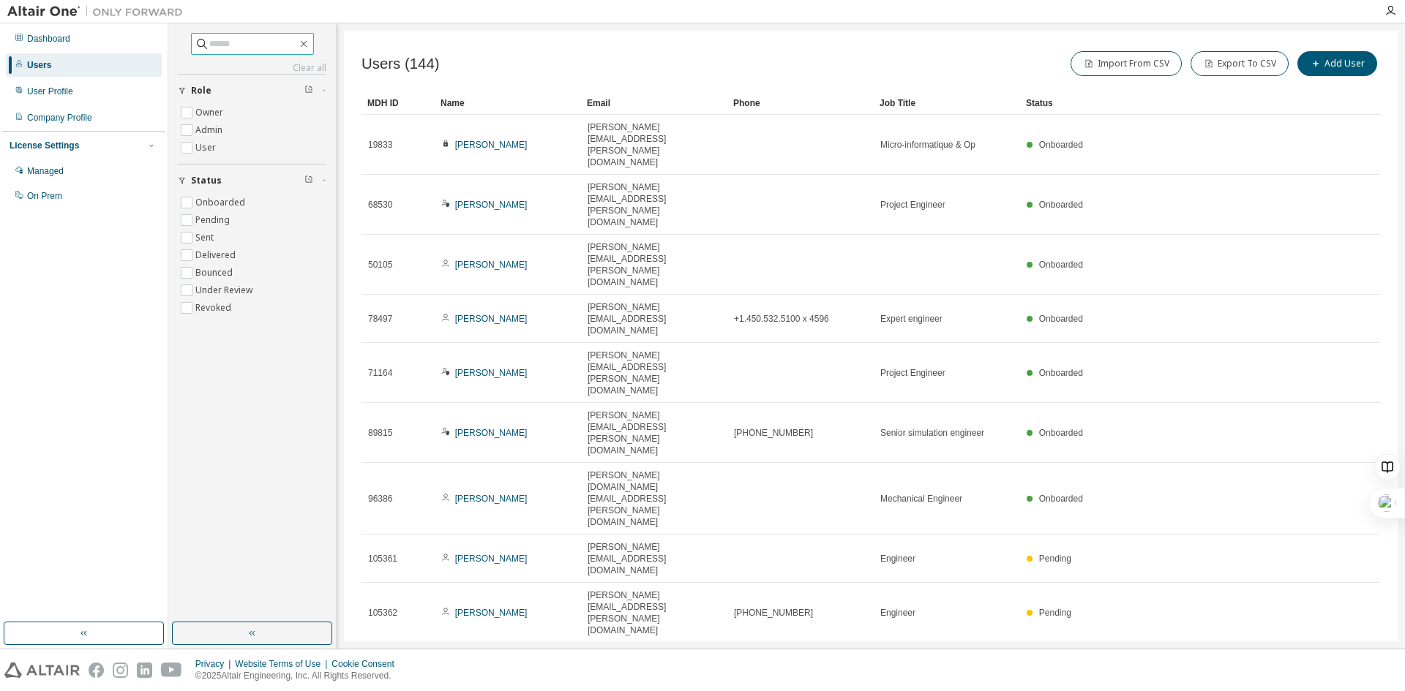  I want to click on span: 105362, so click(383, 613).